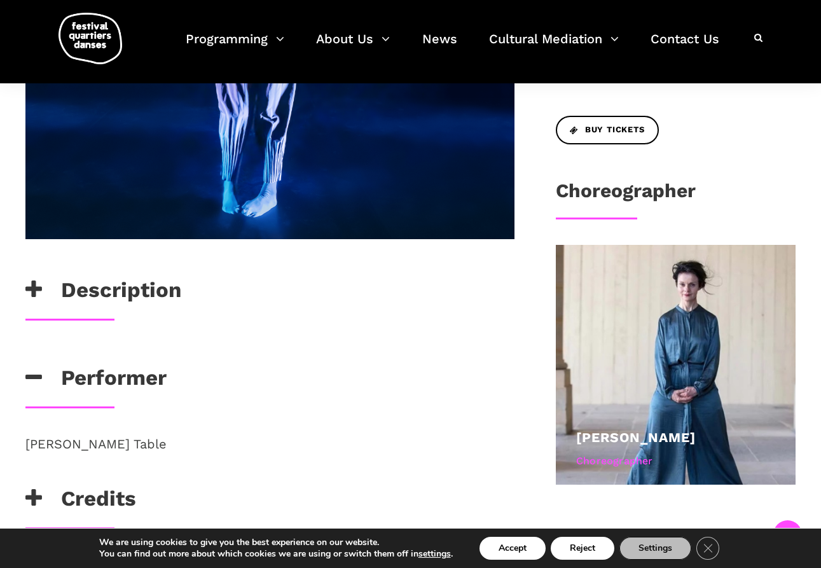 The height and width of the screenshot is (568, 821). What do you see at coordinates (353, 46) in the screenshot?
I see `a: About Us` at bounding box center [353, 46].